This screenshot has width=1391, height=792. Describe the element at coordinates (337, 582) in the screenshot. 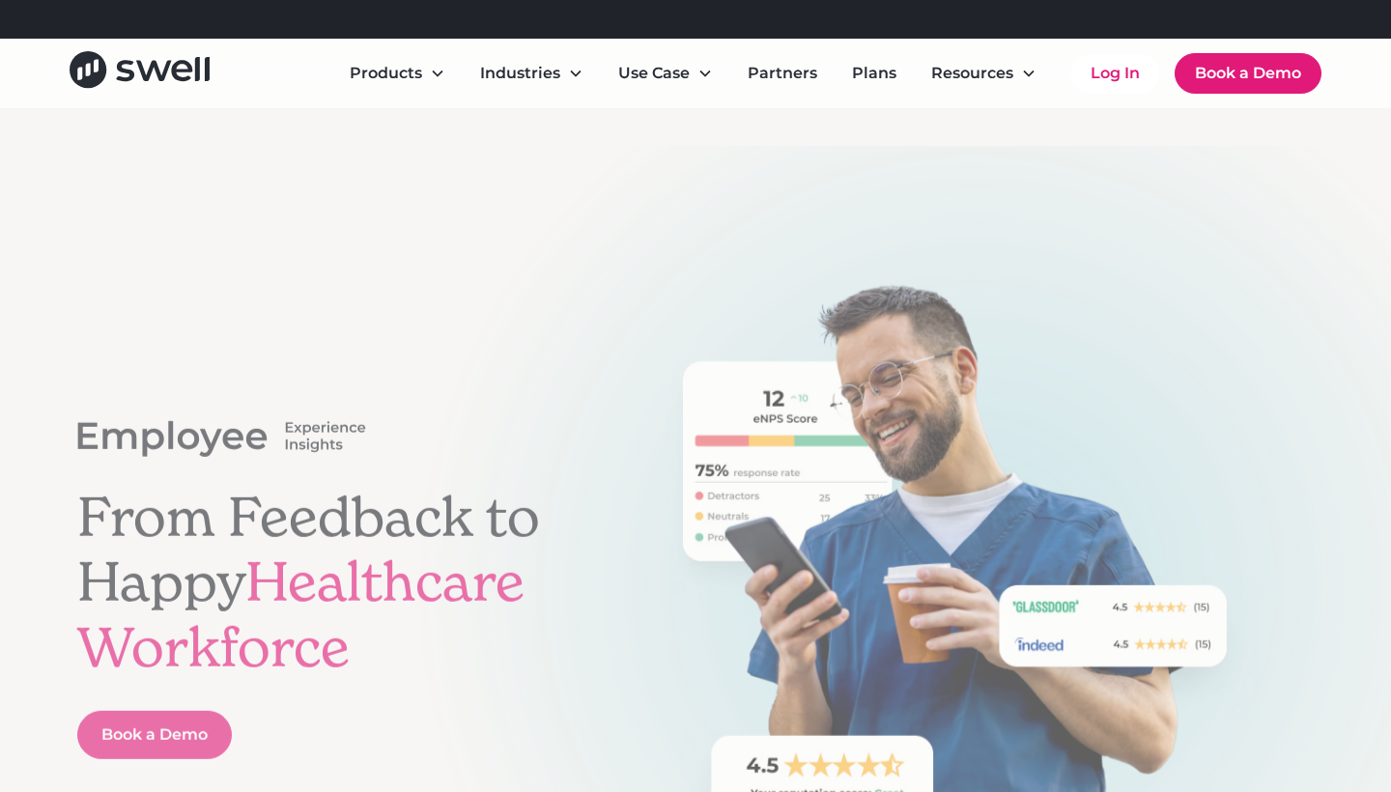

I see `h1: From Feedback to Happy` at that location.